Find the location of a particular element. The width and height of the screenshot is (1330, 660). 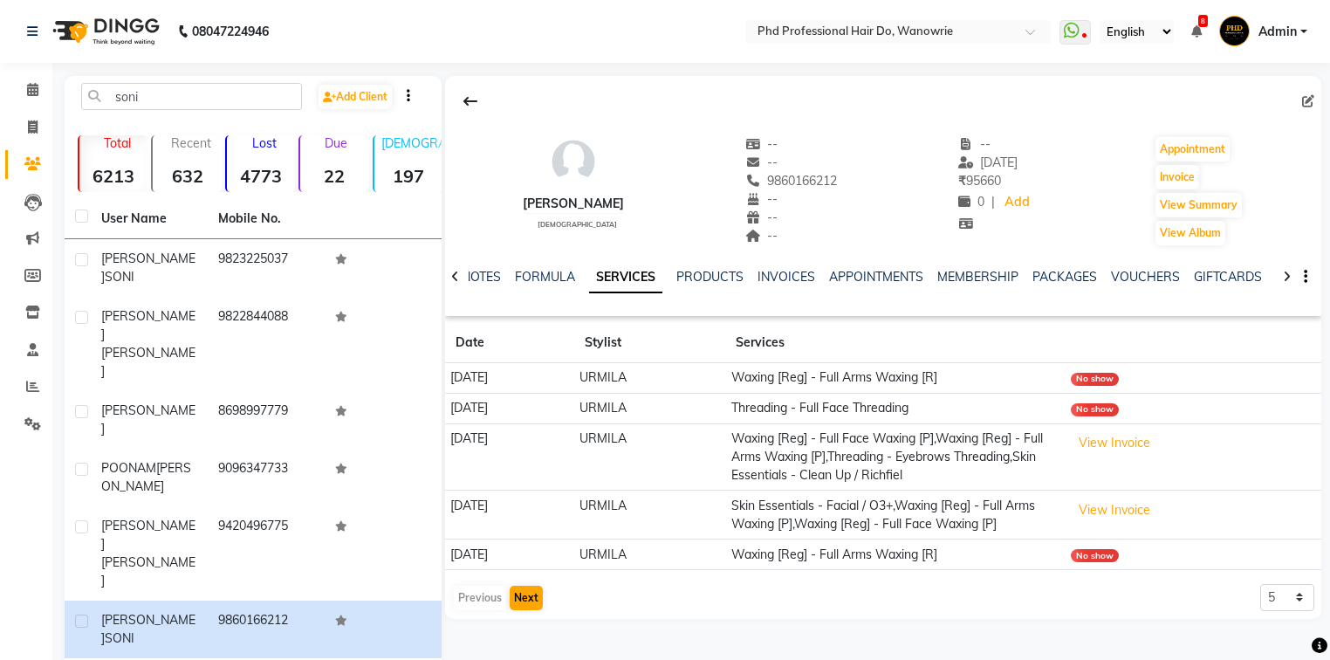

span: Admin is located at coordinates (1278, 31).